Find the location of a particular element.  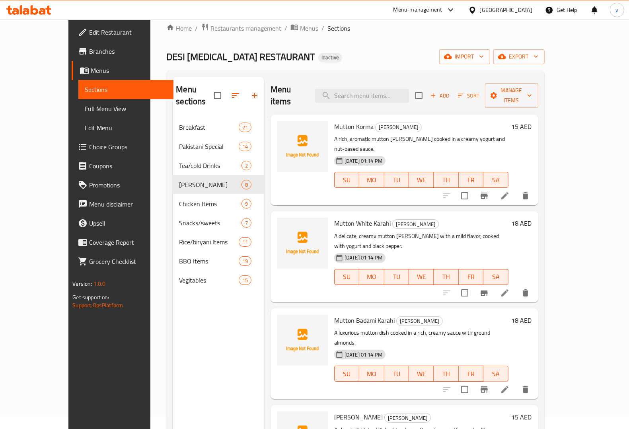

a: Menus is located at coordinates (305, 28).